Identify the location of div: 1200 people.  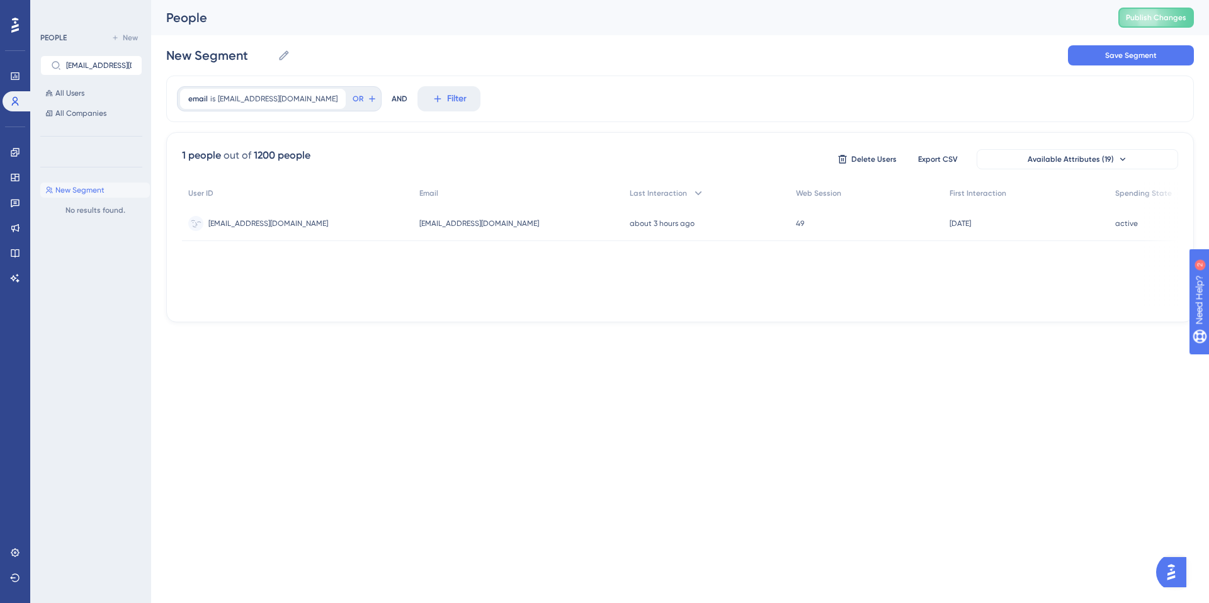
(282, 156).